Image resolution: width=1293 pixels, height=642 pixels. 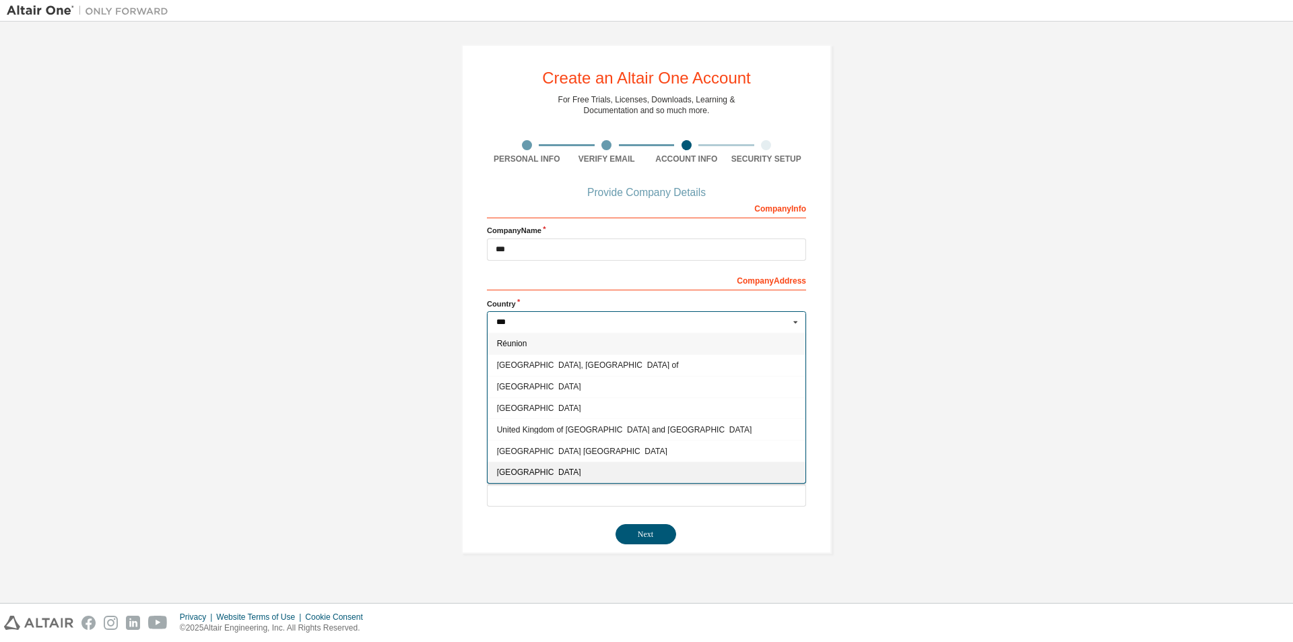 What do you see at coordinates (275, 627) in the screenshot?
I see `p: © 2025 Altair Engineering, Inc. All Rights Reserved.` at bounding box center [275, 627].